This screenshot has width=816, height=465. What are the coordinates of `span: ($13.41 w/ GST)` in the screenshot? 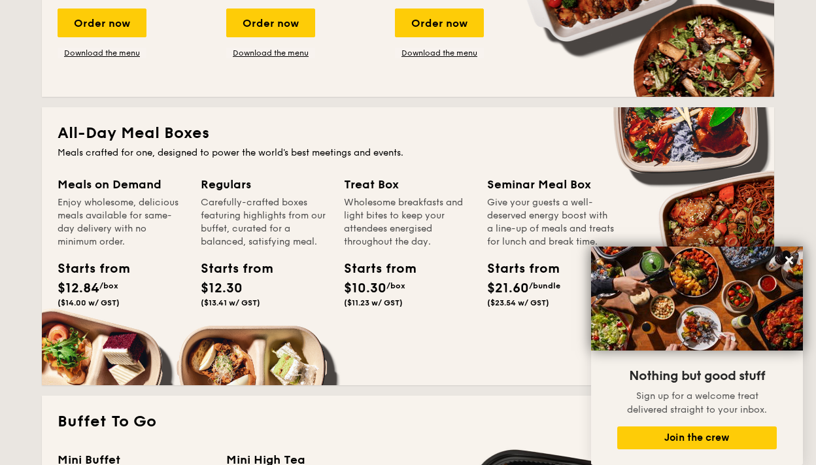 It's located at (230, 303).